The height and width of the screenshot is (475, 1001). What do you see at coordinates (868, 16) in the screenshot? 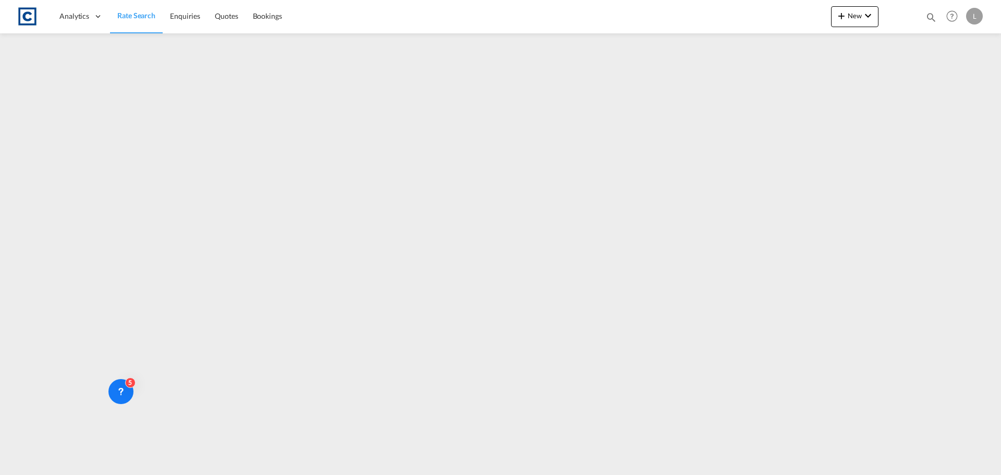
I see `md-icon: icon-chevron-down` at bounding box center [868, 16].